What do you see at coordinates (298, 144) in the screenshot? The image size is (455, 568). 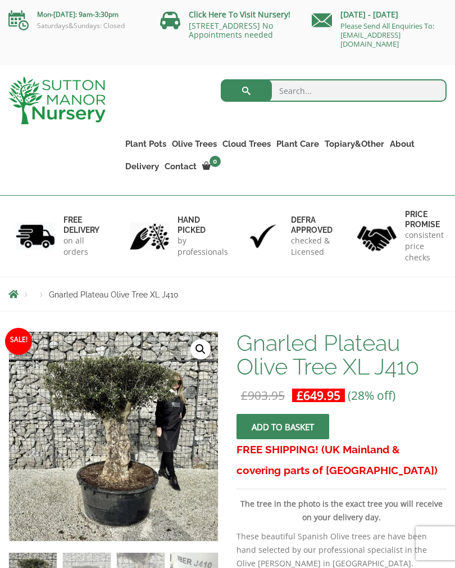 I see `a: Plant Care` at bounding box center [298, 144].